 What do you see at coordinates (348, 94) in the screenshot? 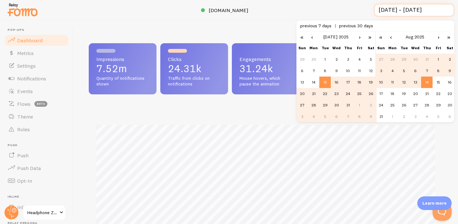
I see `td: 24/07/2025` at bounding box center [348, 94].